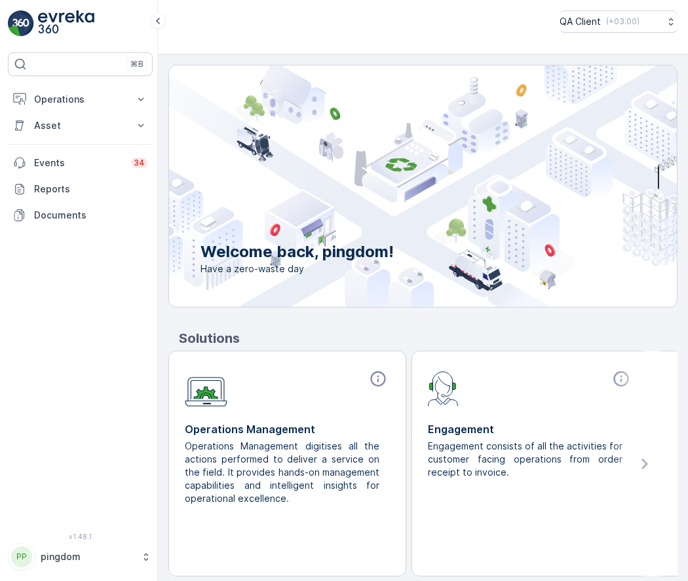 The image size is (688, 581). I want to click on img: logo_light-DOdMpM7g.png, so click(66, 24).